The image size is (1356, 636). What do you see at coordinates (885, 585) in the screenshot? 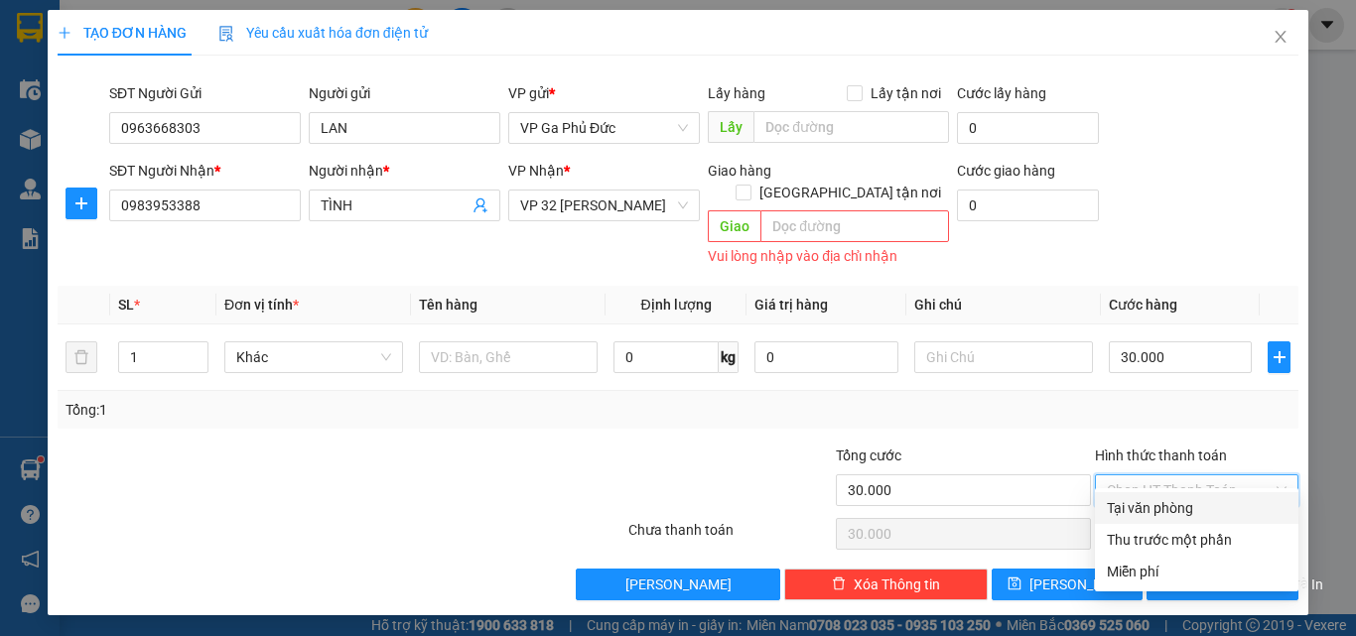
I see `button: deleteXóa Thông tin` at bounding box center [885, 585].